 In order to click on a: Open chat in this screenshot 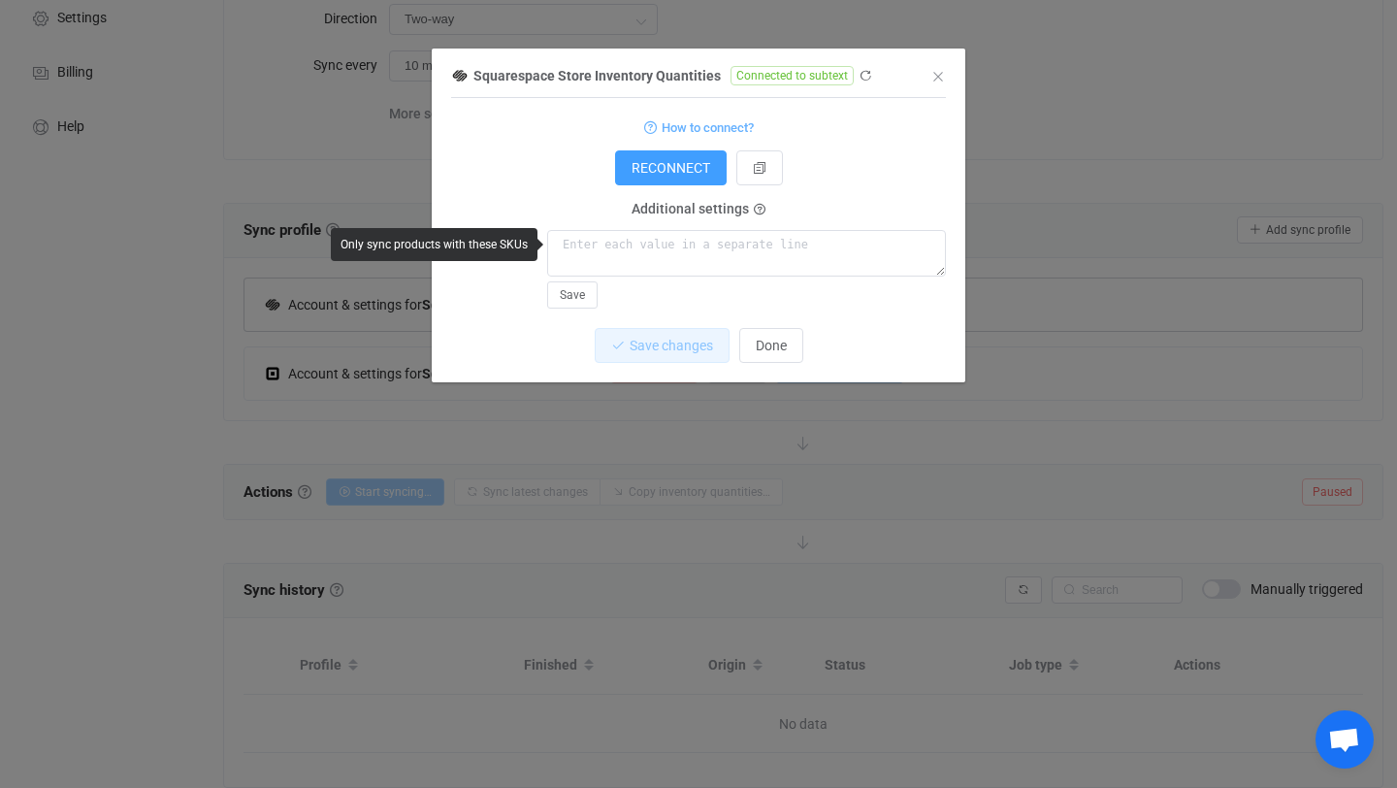, I will do `click(1345, 739)`.